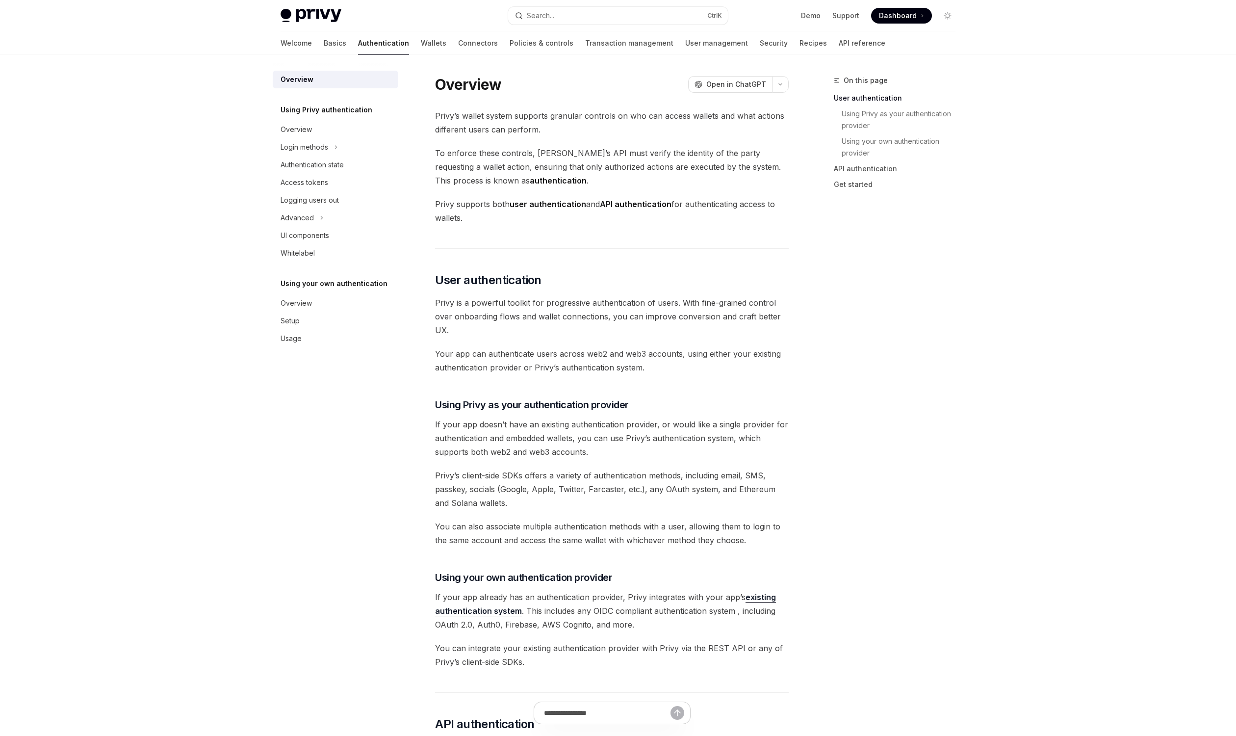 The width and height of the screenshot is (1236, 736). Describe the element at coordinates (383, 43) in the screenshot. I see `a: Authentication` at that location.